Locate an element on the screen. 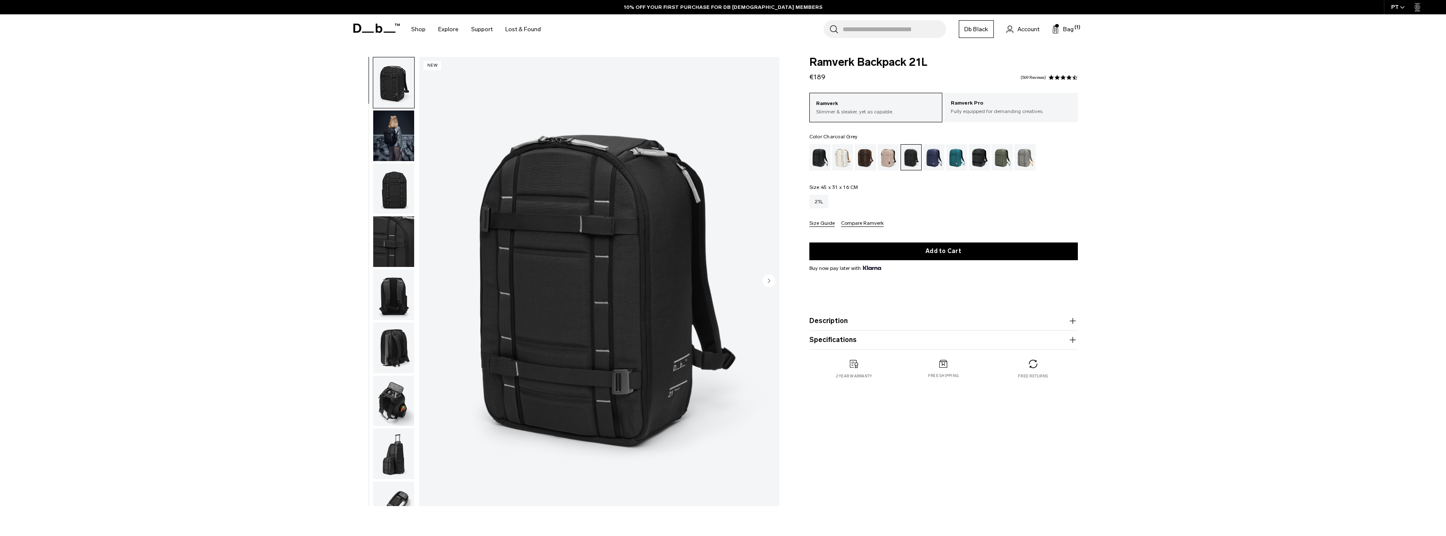 Image resolution: width=1446 pixels, height=536 pixels. span: Account is located at coordinates (1028, 29).